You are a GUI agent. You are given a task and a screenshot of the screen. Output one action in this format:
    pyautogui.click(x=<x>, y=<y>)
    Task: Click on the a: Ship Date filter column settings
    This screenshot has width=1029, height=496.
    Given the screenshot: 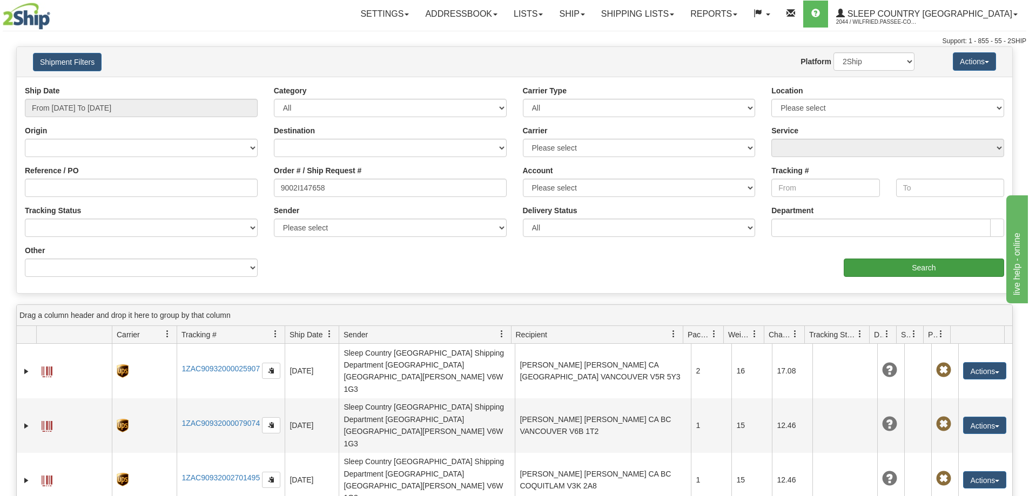 What is the action you would take?
    pyautogui.click(x=329, y=334)
    